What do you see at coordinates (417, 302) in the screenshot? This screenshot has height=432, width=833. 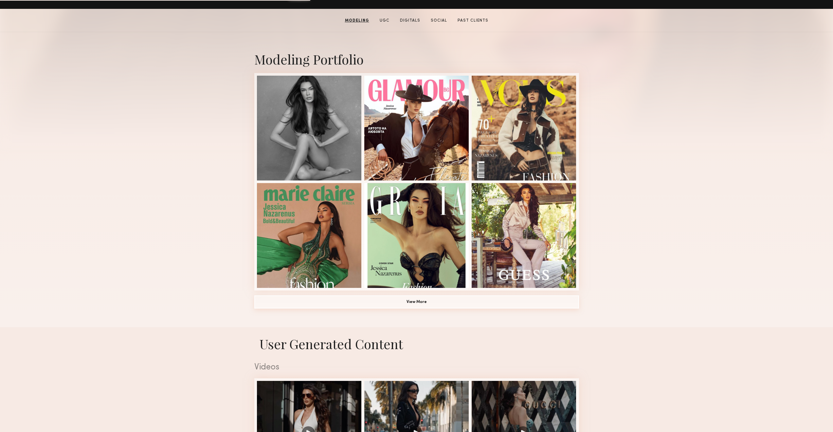 I see `button: View More` at bounding box center [417, 302].